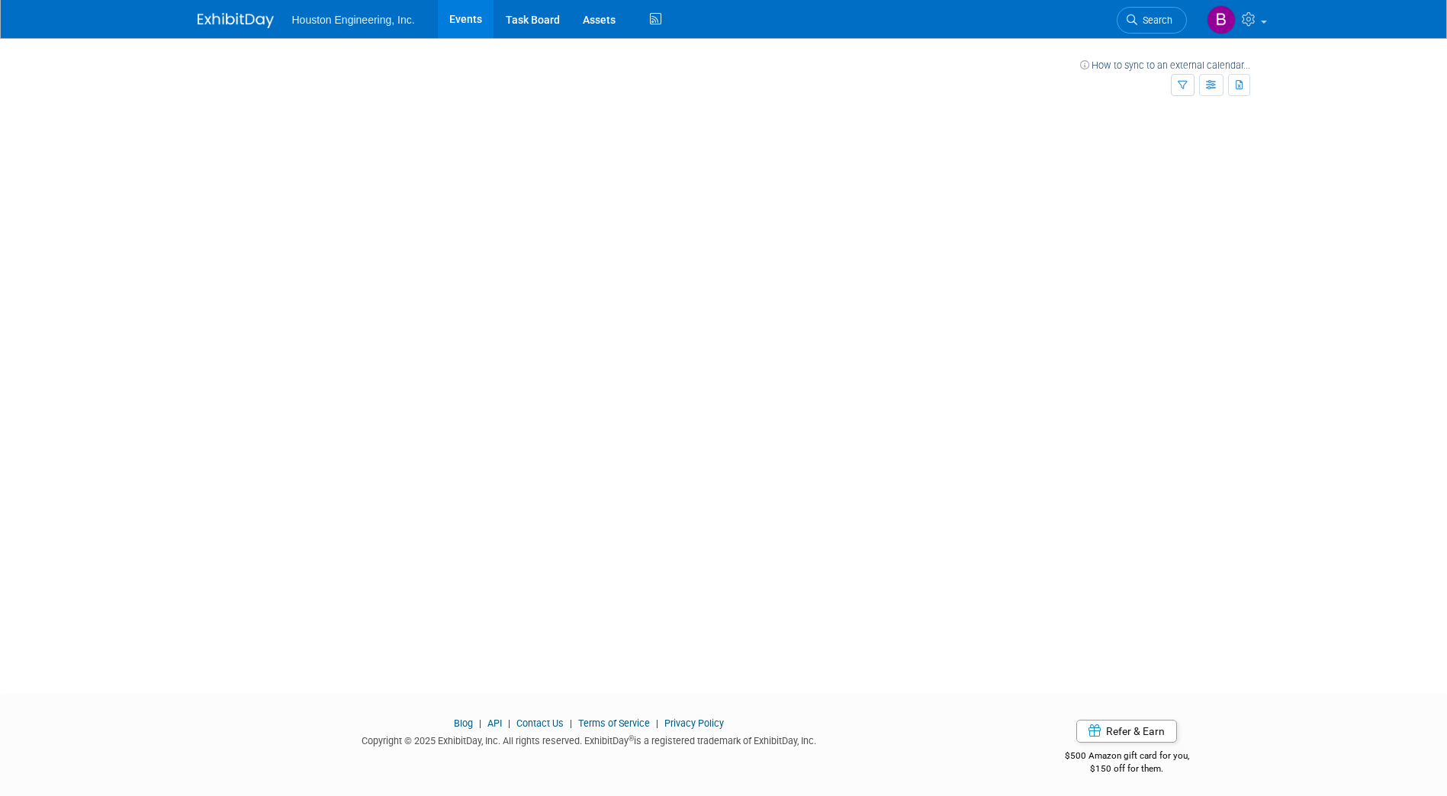  I want to click on a: API, so click(494, 723).